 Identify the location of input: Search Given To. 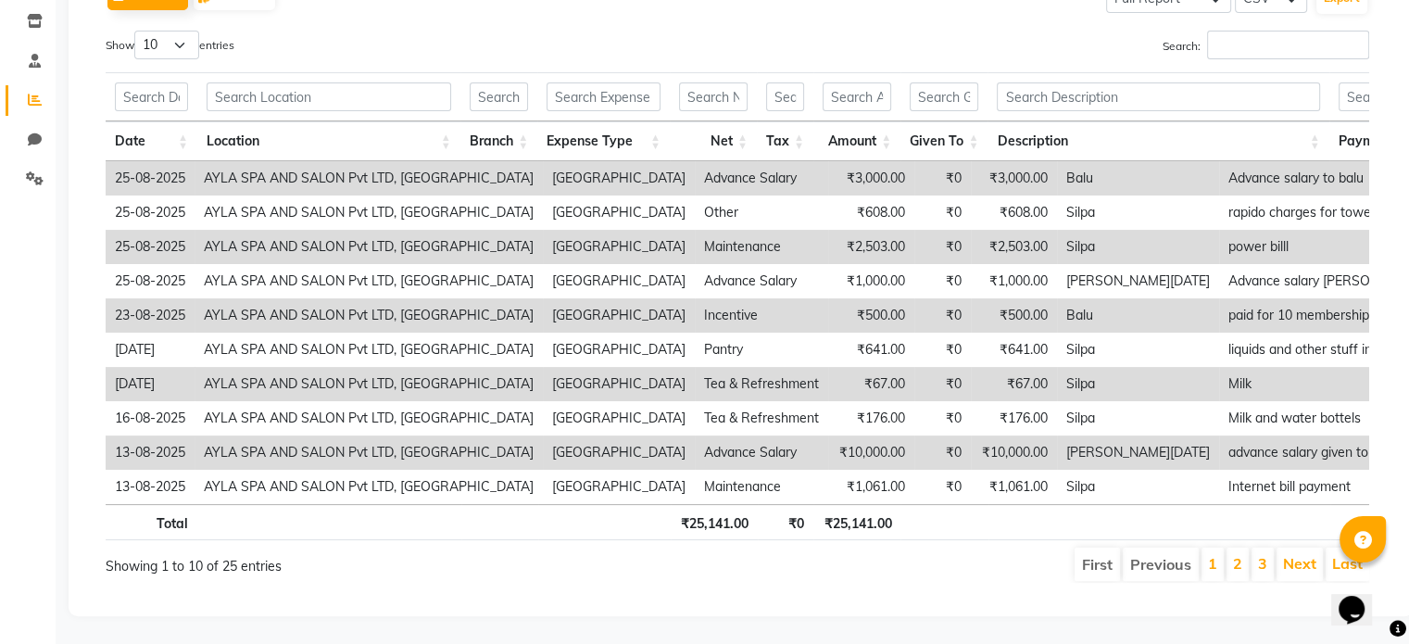
(944, 96).